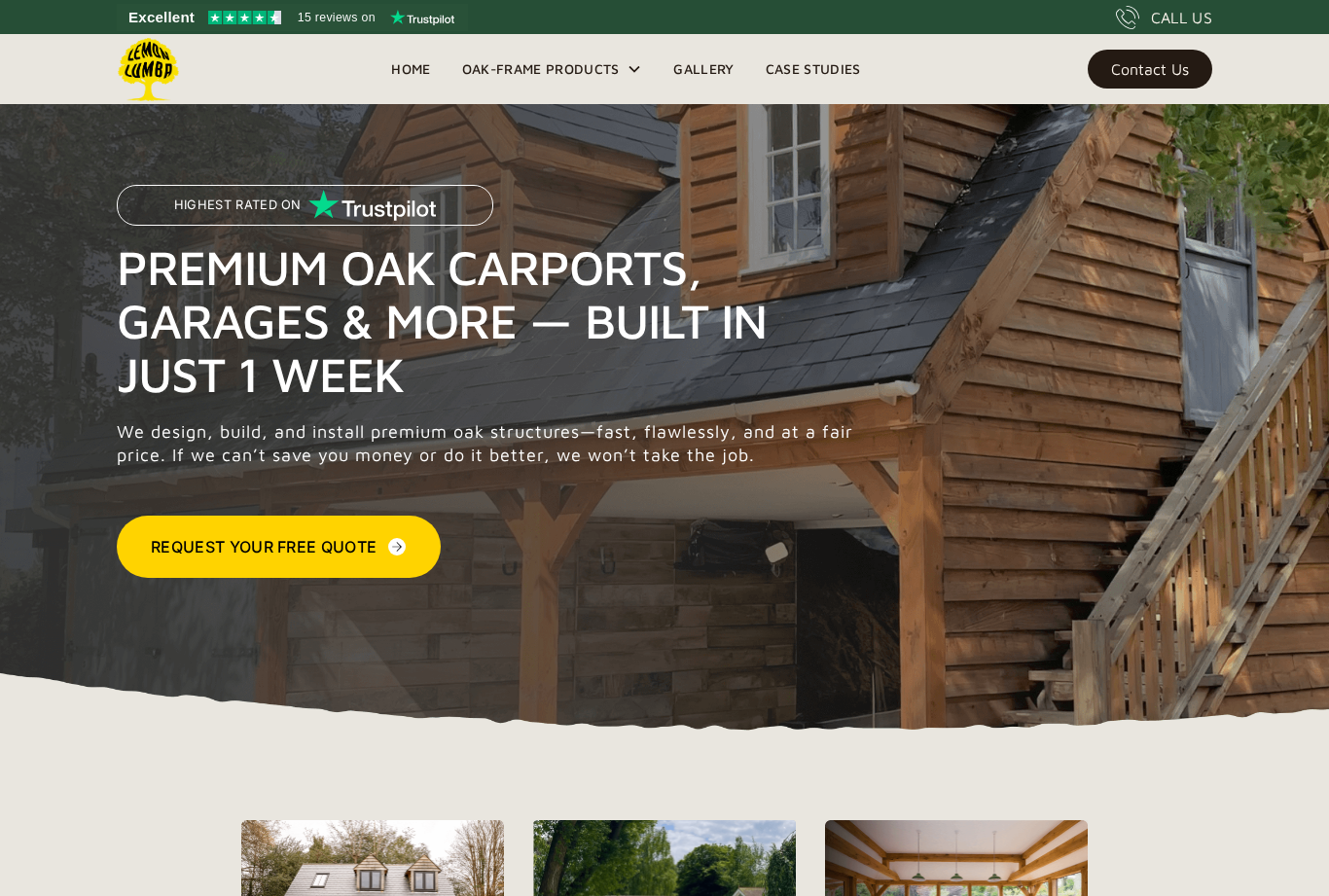 The height and width of the screenshot is (896, 1329). Describe the element at coordinates (336, 18) in the screenshot. I see `span: 15 reviews on` at that location.